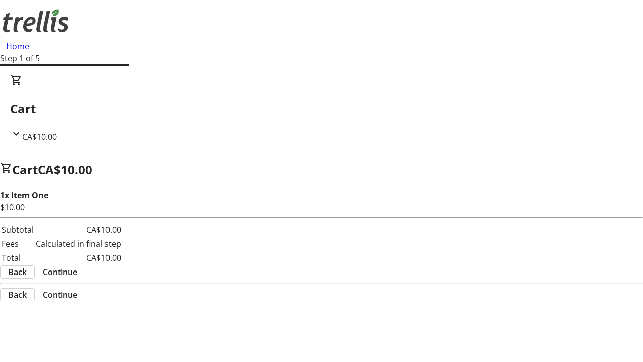 This screenshot has height=362, width=643. I want to click on td: Fees, so click(18, 244).